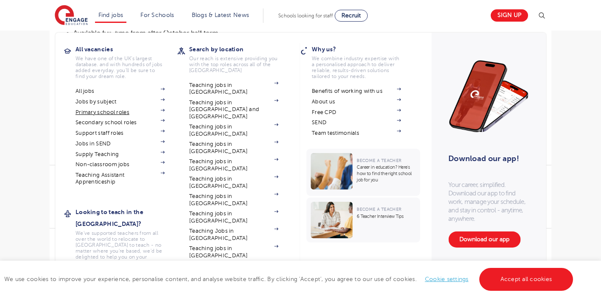 This screenshot has width=601, height=298. I want to click on h3: Download our app!, so click(486, 159).